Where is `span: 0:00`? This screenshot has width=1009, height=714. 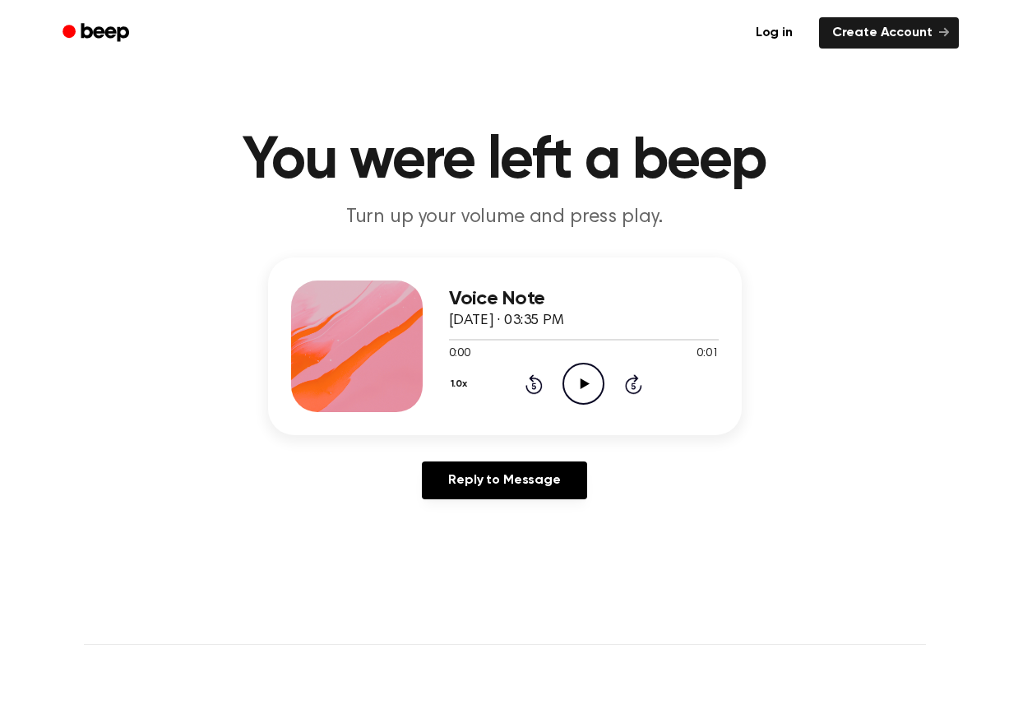
span: 0:00 is located at coordinates (460, 353).